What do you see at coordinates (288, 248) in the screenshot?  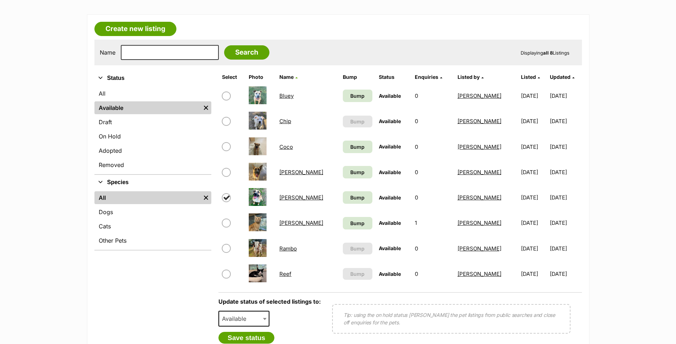 I see `a: Rambo` at bounding box center [288, 248].